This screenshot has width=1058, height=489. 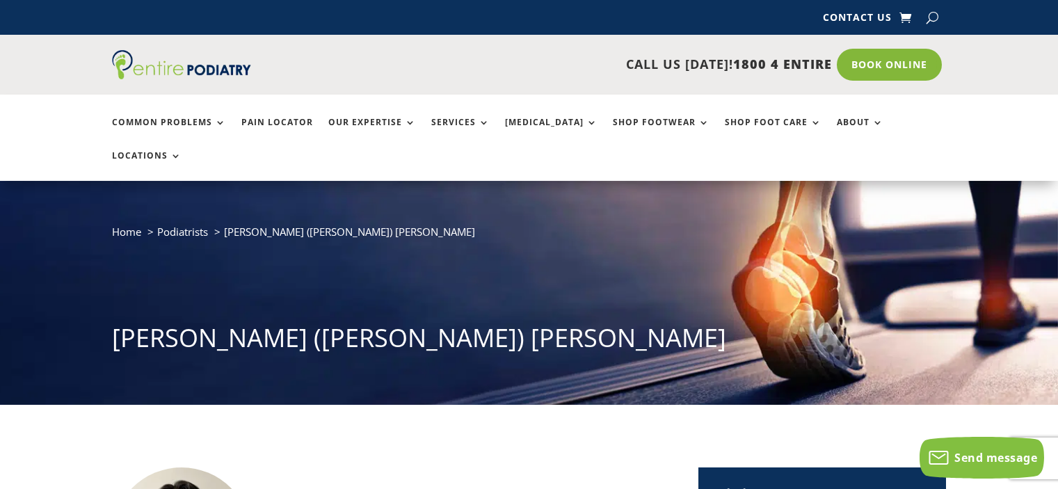 I want to click on a: Locations, so click(x=147, y=166).